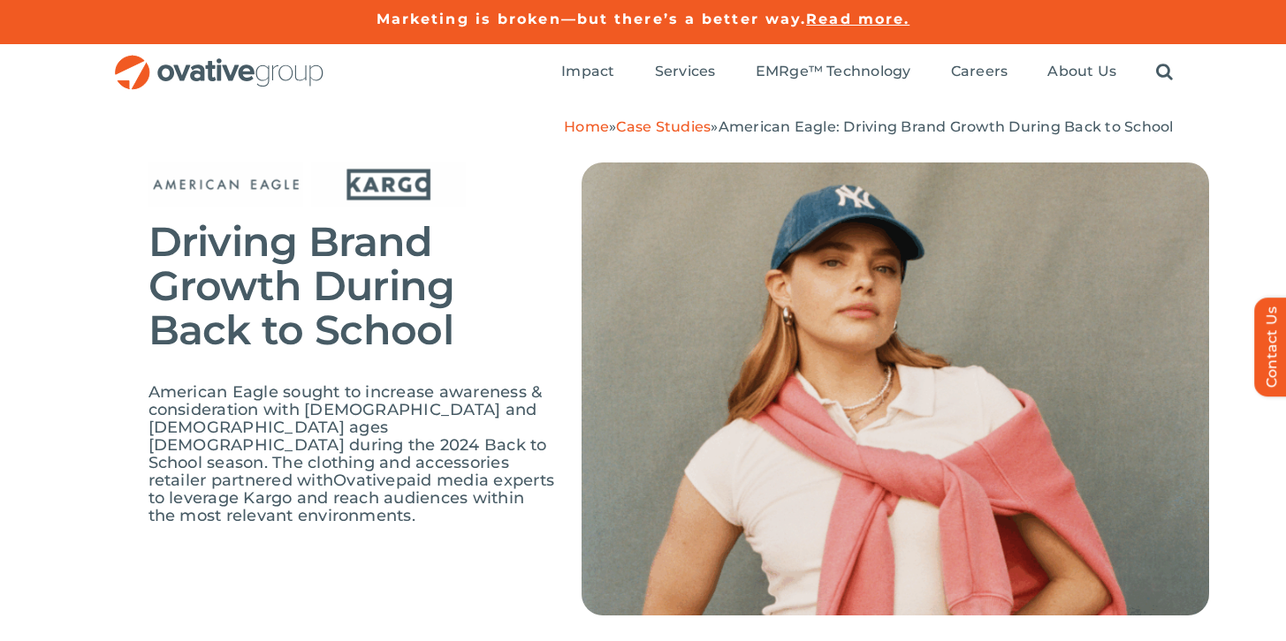 This screenshot has height=641, width=1286. Describe the element at coordinates (979, 72) in the screenshot. I see `a: Careers` at that location.